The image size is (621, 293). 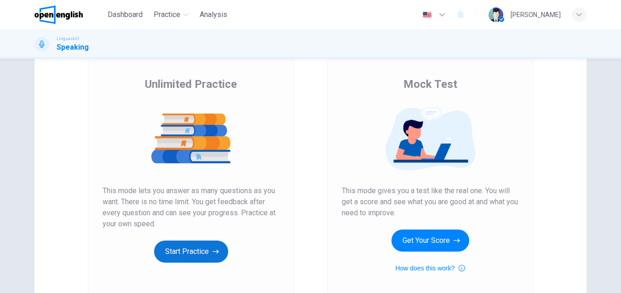 What do you see at coordinates (213, 15) in the screenshot?
I see `a: Analysis` at bounding box center [213, 15].